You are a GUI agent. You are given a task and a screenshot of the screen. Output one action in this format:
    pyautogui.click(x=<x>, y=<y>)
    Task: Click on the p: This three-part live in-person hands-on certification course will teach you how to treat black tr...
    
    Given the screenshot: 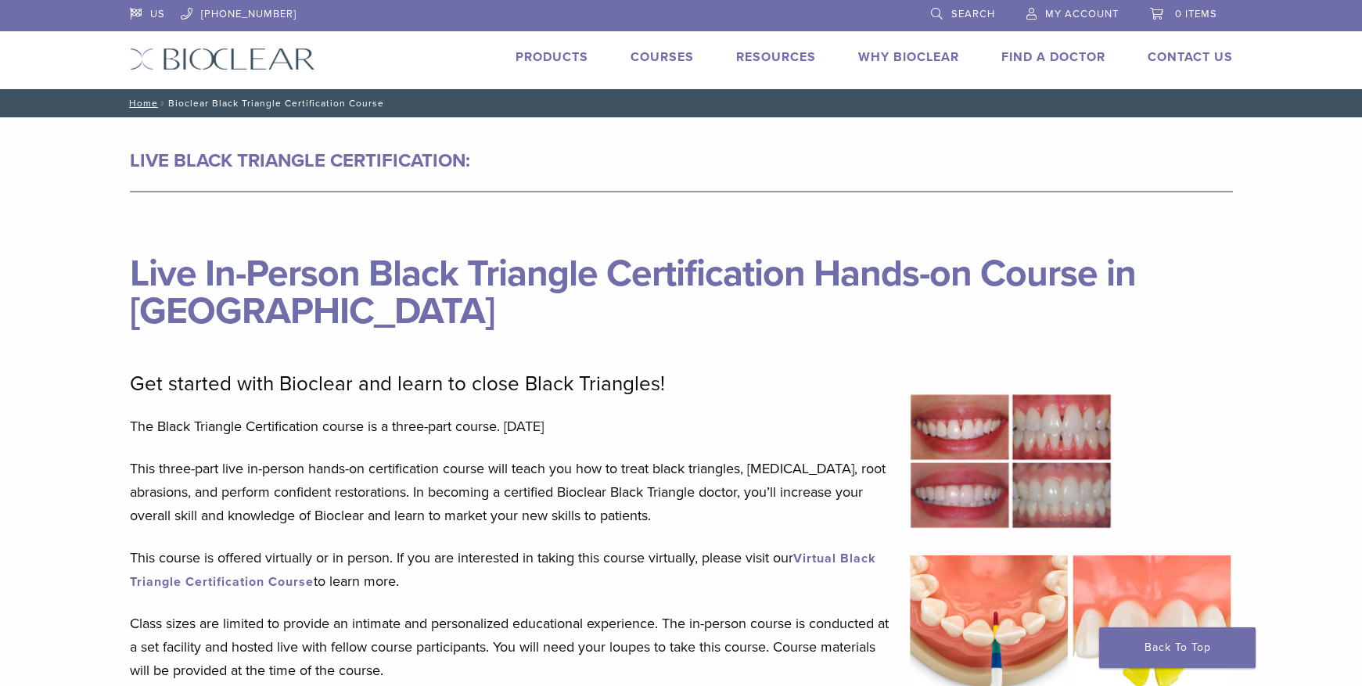 What is the action you would take?
    pyautogui.click(x=509, y=492)
    